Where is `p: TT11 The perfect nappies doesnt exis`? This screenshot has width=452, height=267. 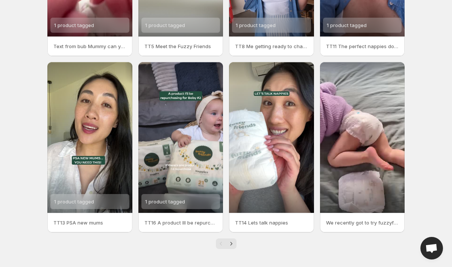
p: TT11 The perfect nappies doesnt exis is located at coordinates (363, 46).